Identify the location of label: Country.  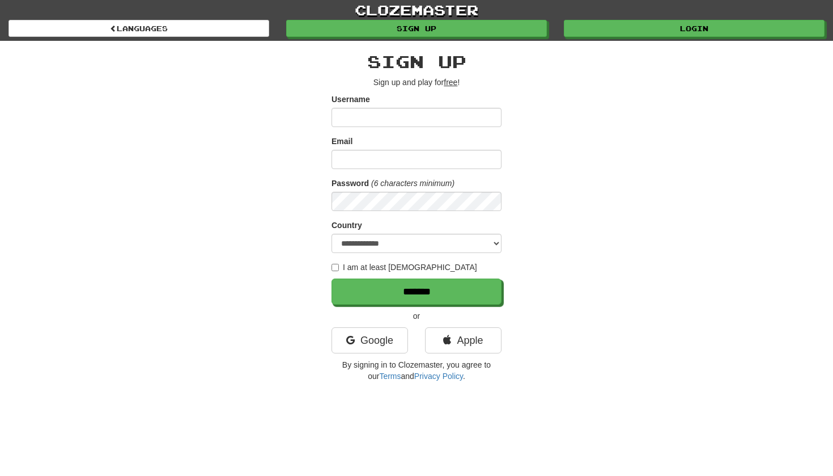
(347, 225).